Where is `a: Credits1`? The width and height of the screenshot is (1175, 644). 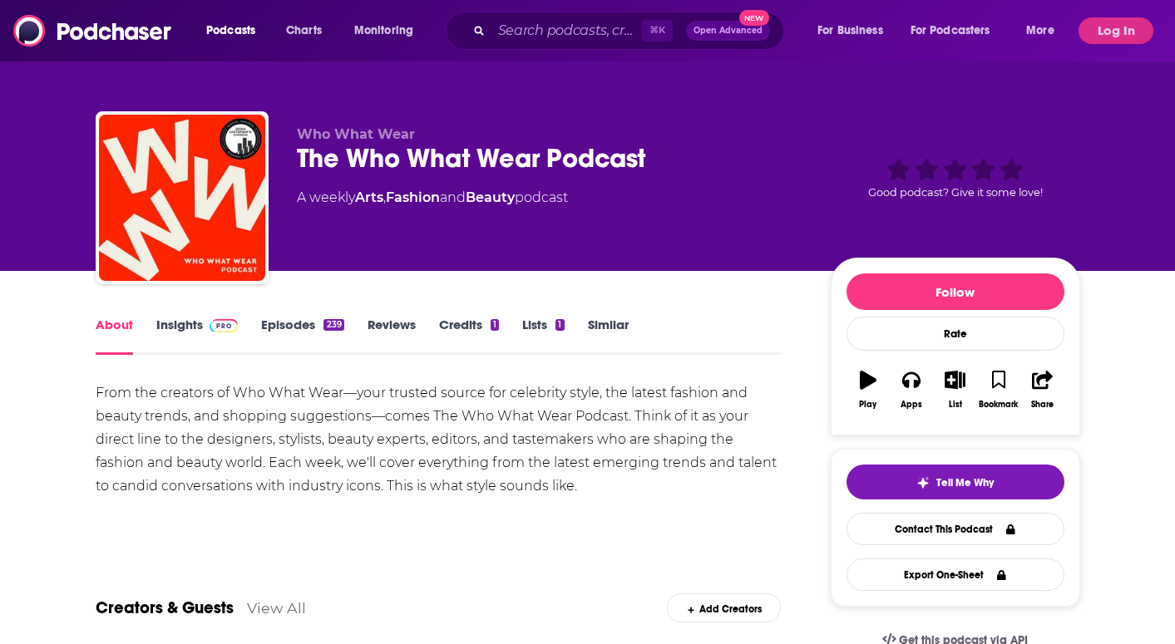
a: Credits1 is located at coordinates (469, 336).